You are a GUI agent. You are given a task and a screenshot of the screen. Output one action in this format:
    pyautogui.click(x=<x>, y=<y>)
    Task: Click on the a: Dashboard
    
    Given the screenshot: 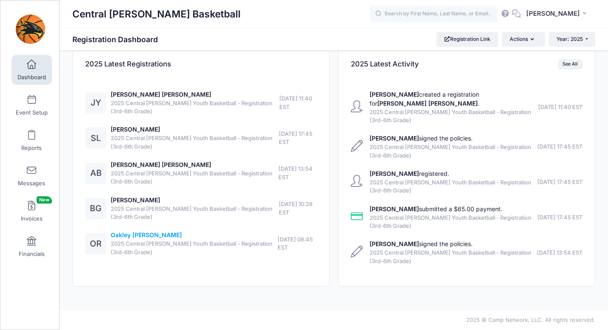 What is the action you would take?
    pyautogui.click(x=32, y=70)
    